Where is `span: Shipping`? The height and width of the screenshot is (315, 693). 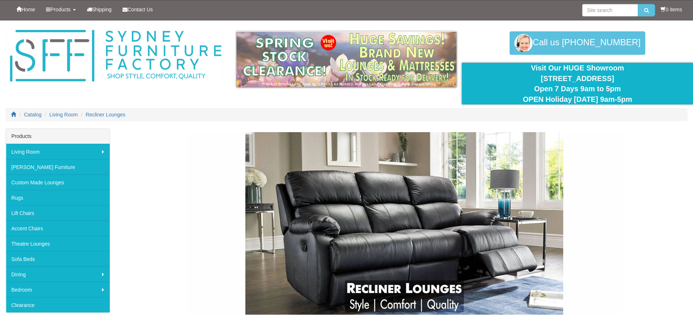 span: Shipping is located at coordinates (102, 9).